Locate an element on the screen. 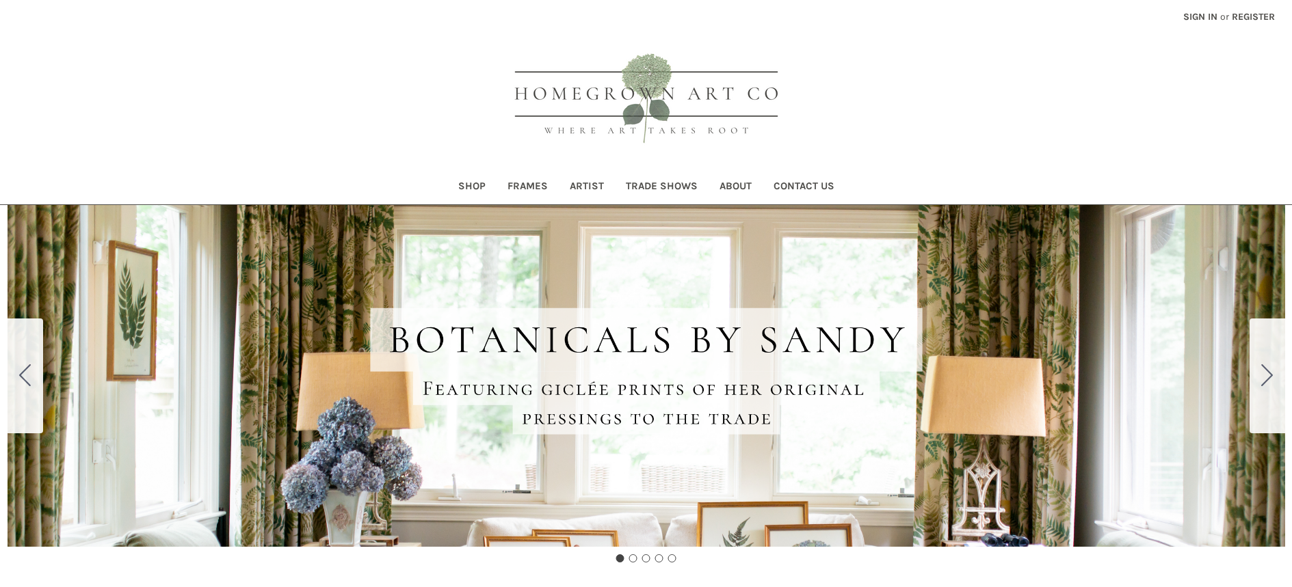  a: Frames is located at coordinates (527, 187).